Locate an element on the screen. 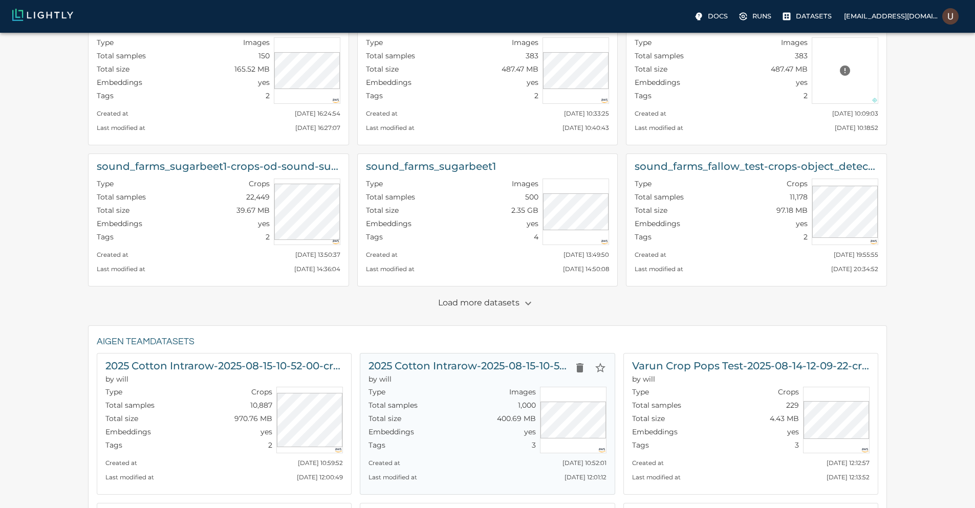 The image size is (975, 508). p: 229 is located at coordinates (792, 405).